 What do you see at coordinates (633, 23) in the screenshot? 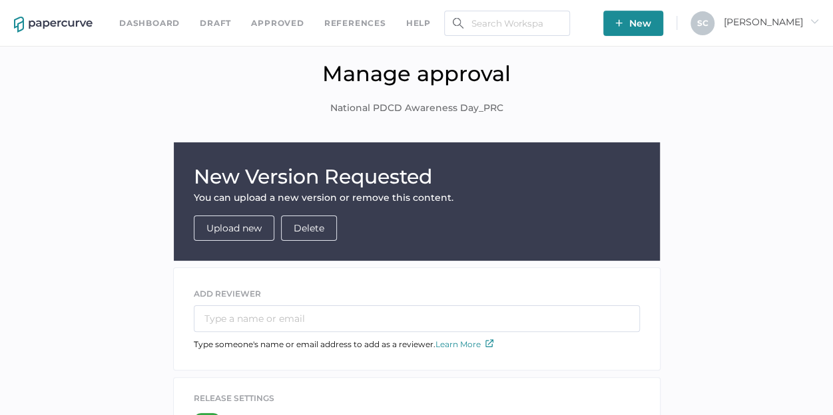
I see `span: New` at bounding box center [633, 23].